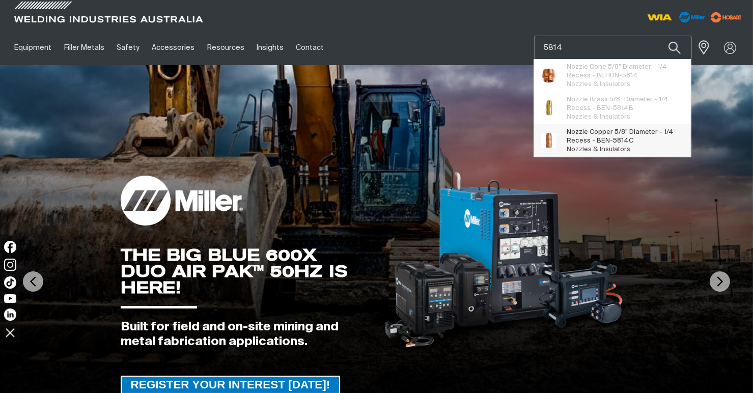 The width and height of the screenshot is (753, 393). What do you see at coordinates (226, 47) in the screenshot?
I see `a: Resources` at bounding box center [226, 47].